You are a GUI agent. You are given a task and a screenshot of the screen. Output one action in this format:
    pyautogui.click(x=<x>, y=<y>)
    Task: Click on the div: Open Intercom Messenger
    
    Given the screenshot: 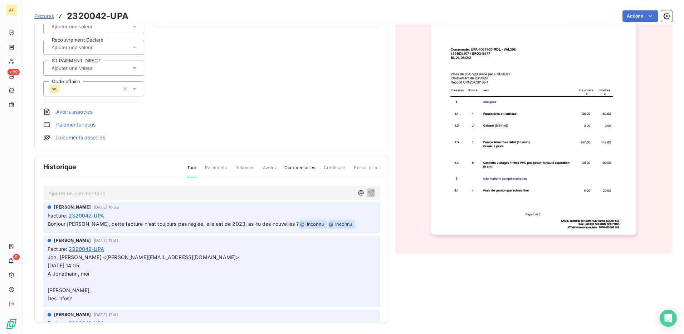 What is the action you would take?
    pyautogui.click(x=669, y=318)
    